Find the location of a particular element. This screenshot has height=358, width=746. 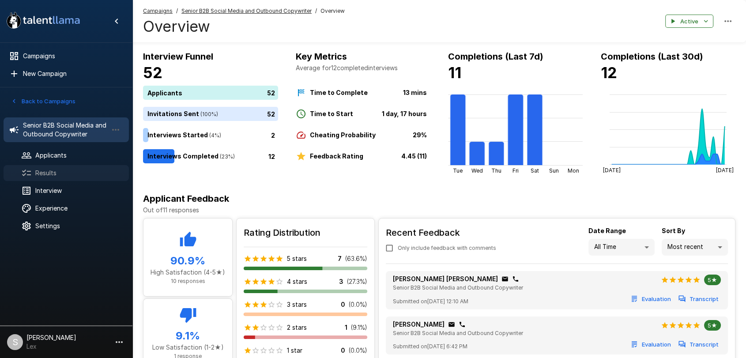

u: Campaigns is located at coordinates (158, 11).